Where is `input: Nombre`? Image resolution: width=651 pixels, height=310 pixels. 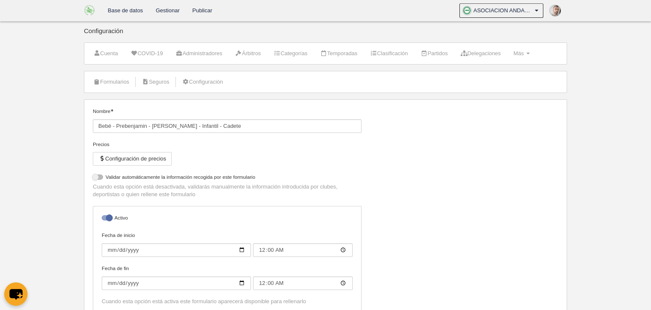 input: Nombre is located at coordinates (227, 126).